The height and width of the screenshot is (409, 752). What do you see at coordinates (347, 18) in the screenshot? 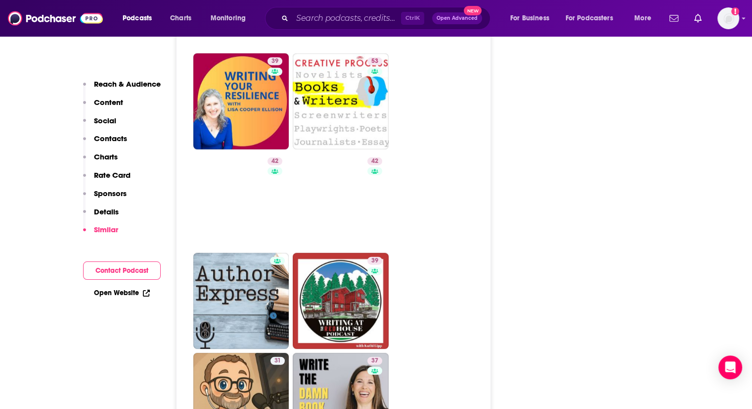
I see `input: Search podcasts, credits, & more...` at bounding box center [347, 18].